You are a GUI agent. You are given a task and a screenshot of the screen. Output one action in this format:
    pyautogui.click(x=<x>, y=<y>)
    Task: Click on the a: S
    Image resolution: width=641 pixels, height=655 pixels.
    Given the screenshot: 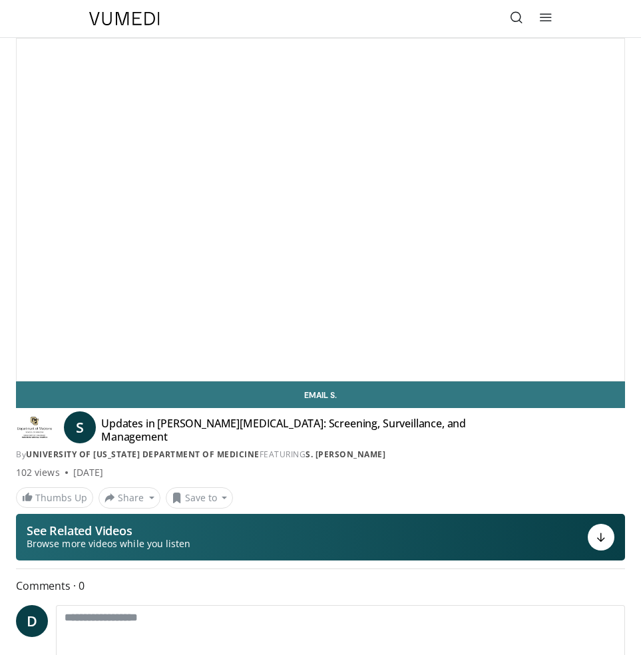 What is the action you would take?
    pyautogui.click(x=80, y=428)
    